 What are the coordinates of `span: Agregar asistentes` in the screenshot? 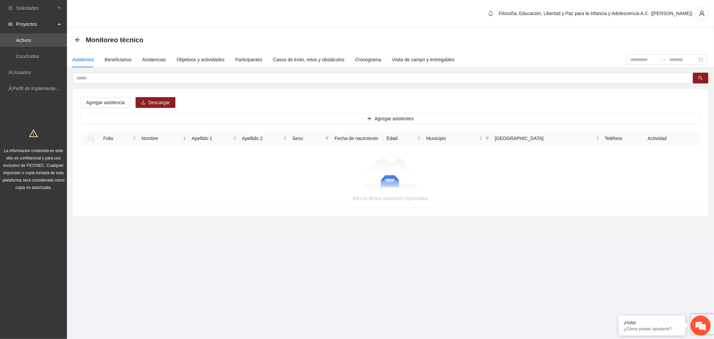 It's located at (394, 119).